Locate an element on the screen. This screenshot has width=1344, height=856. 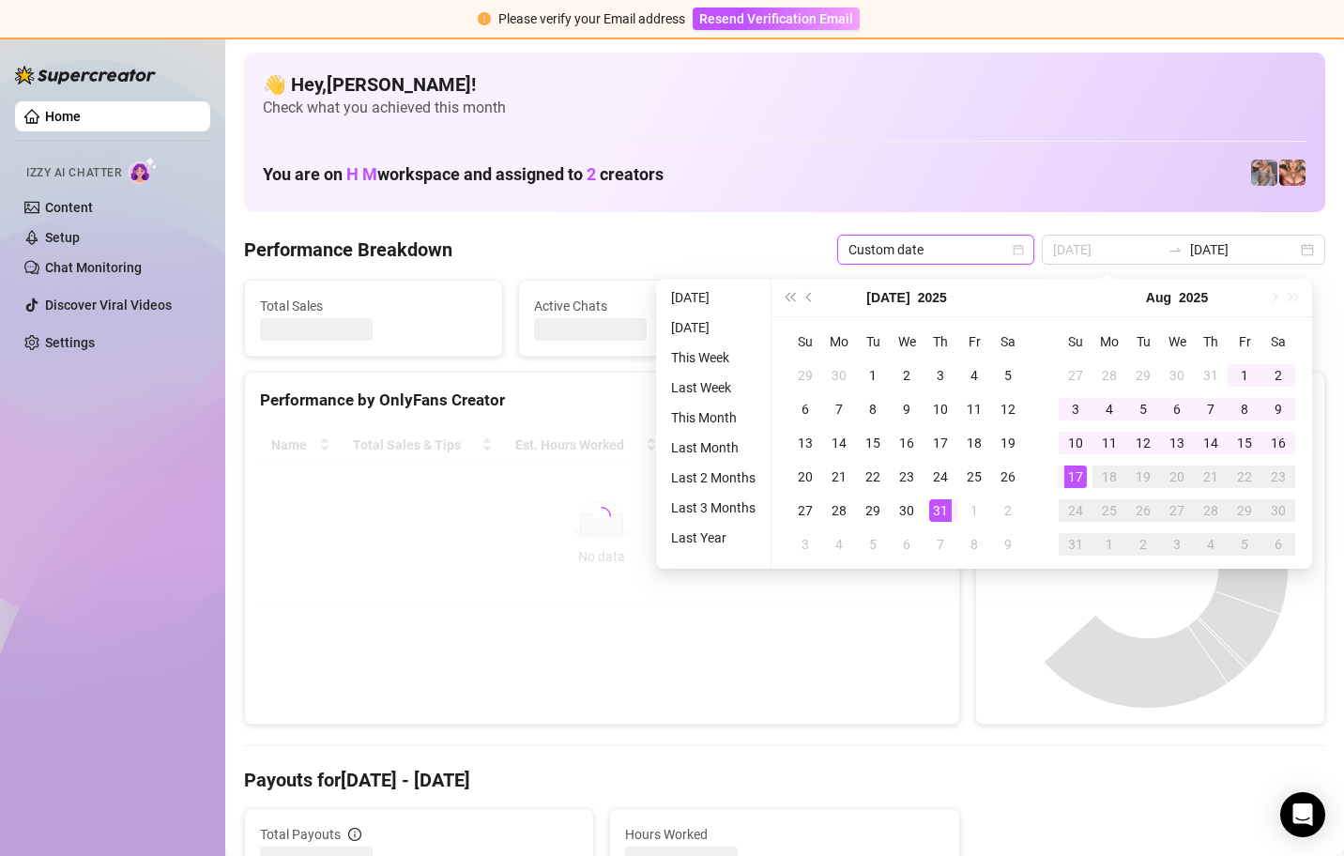
div: 14 is located at coordinates (1210, 443).